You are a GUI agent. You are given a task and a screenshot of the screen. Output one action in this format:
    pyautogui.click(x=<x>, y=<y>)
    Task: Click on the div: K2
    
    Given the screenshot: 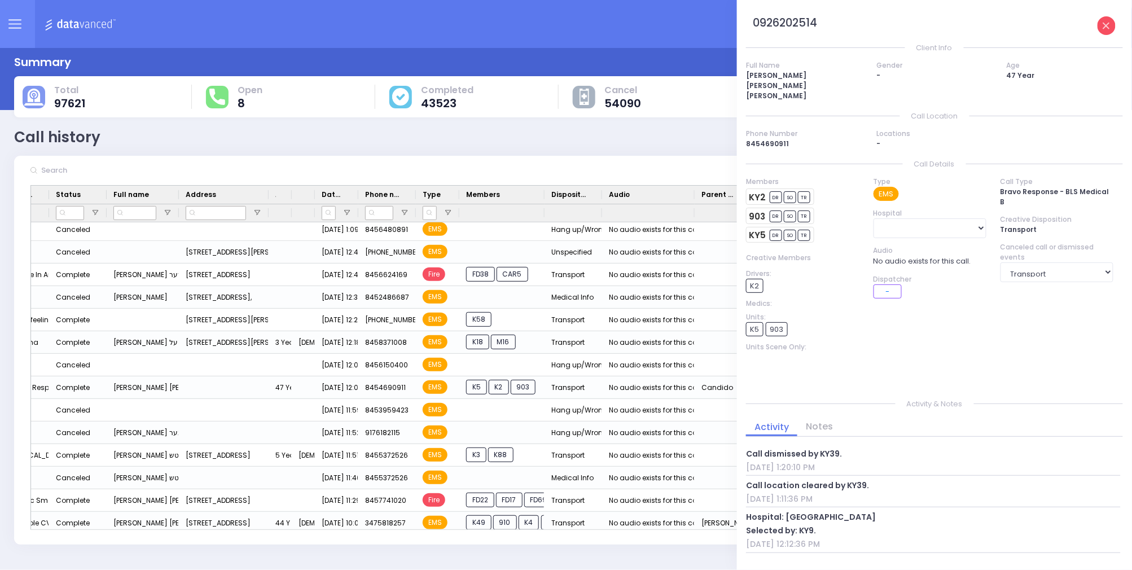 What is the action you would take?
    pyautogui.click(x=755, y=286)
    